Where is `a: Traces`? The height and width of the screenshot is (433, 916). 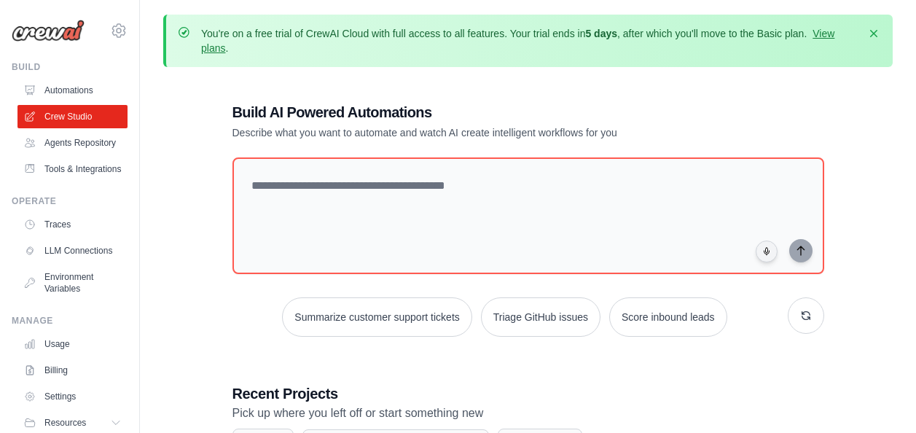
a: Traces is located at coordinates (72, 224).